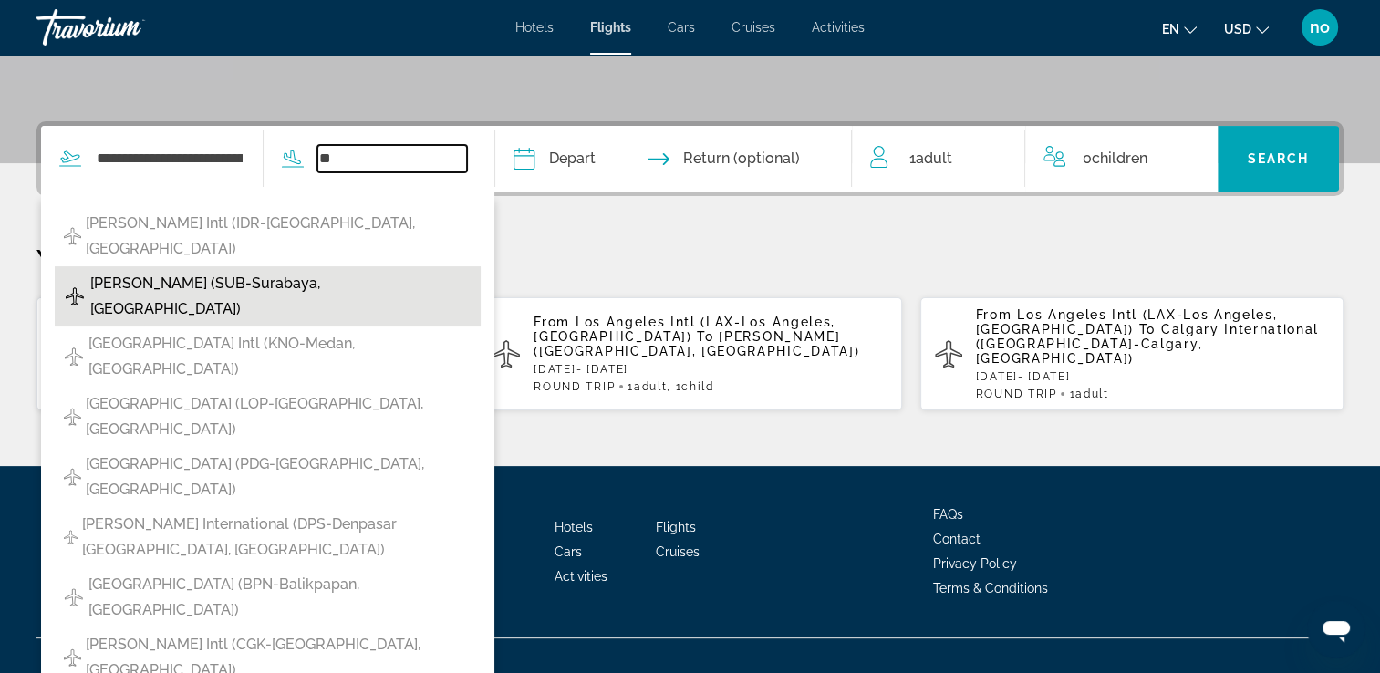  I want to click on a: Contact, so click(957, 539).